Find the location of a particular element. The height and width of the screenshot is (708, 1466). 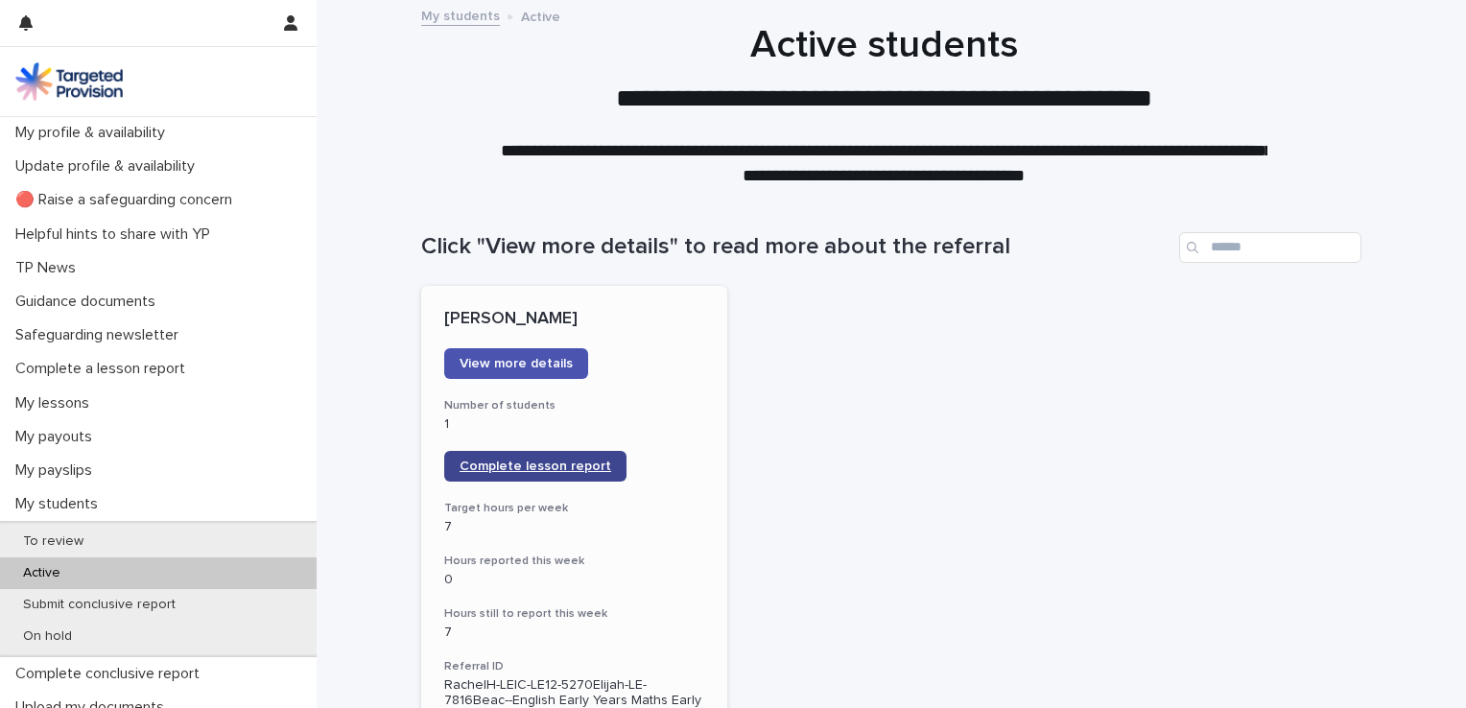

p: TP News is located at coordinates (49, 268).